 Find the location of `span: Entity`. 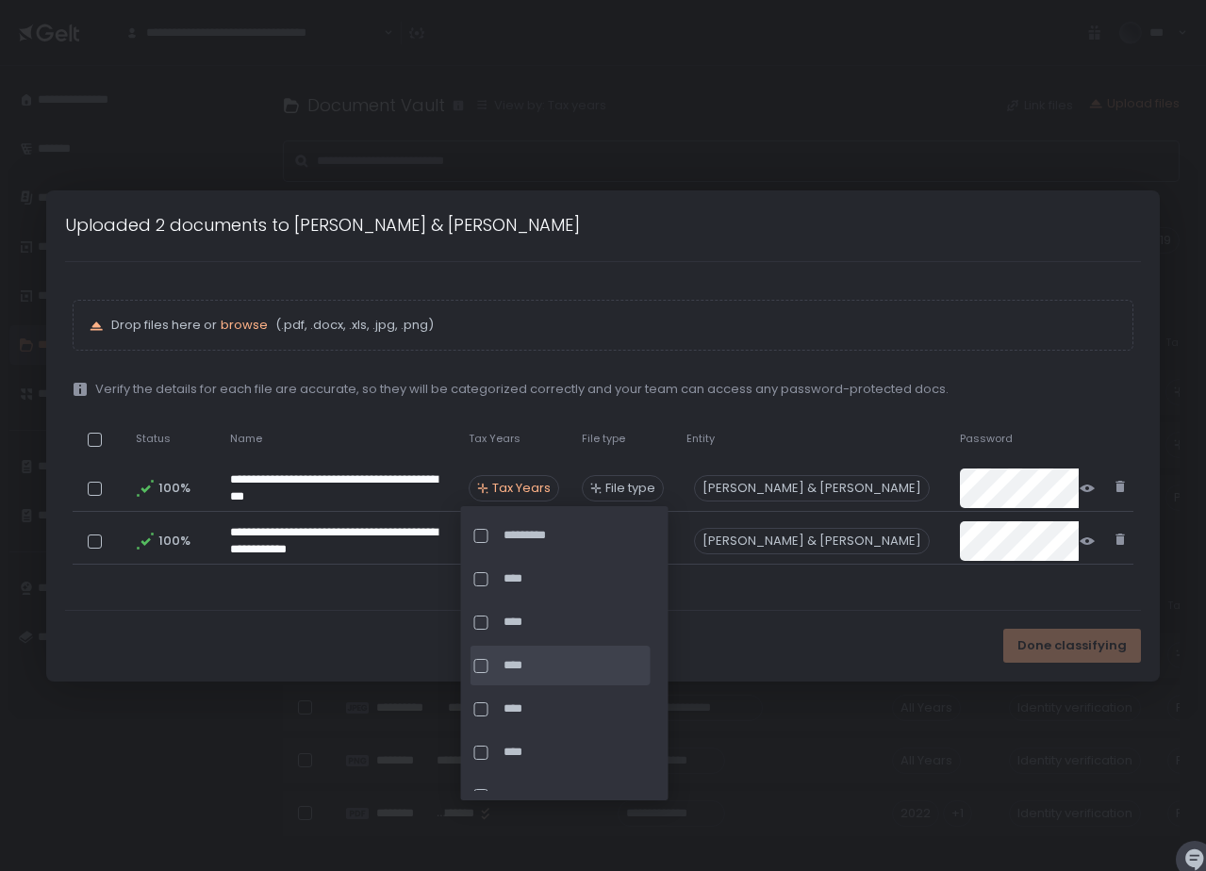

span: Entity is located at coordinates (701, 438).